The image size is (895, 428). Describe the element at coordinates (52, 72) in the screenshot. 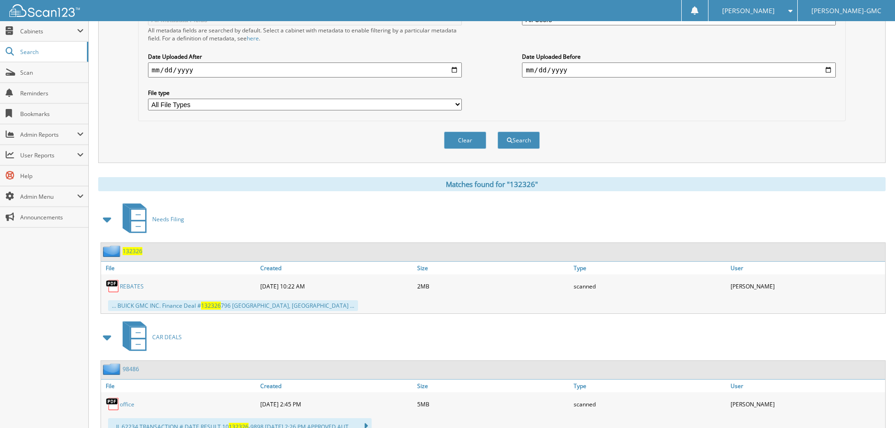

I see `span: Scan` at that location.